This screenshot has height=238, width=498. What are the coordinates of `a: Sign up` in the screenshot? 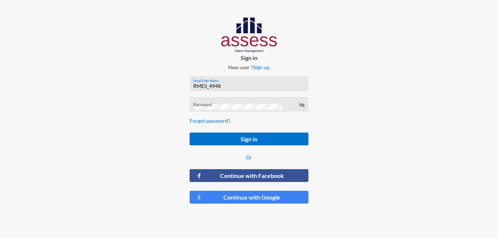 It's located at (261, 67).